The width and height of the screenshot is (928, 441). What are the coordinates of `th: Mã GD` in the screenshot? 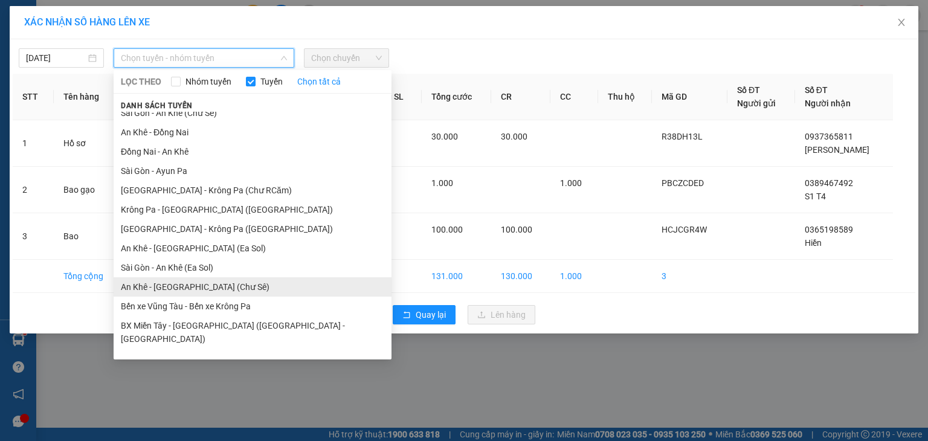 It's located at (689, 97).